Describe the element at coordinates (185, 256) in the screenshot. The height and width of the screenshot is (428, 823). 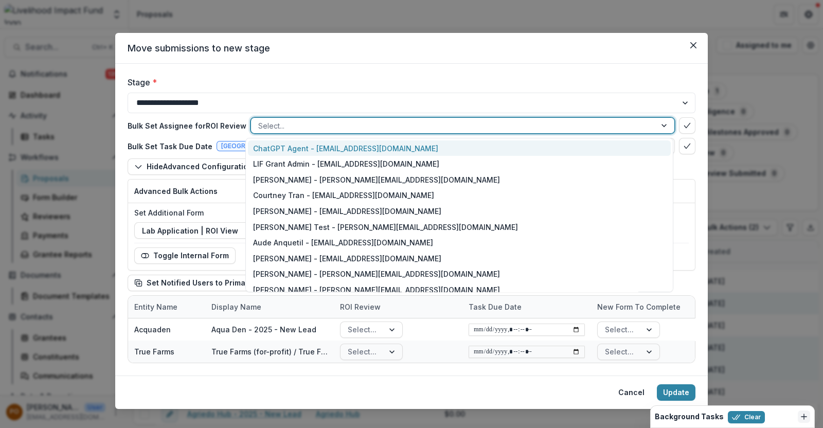
I see `button: Toggle Internal Form` at that location.